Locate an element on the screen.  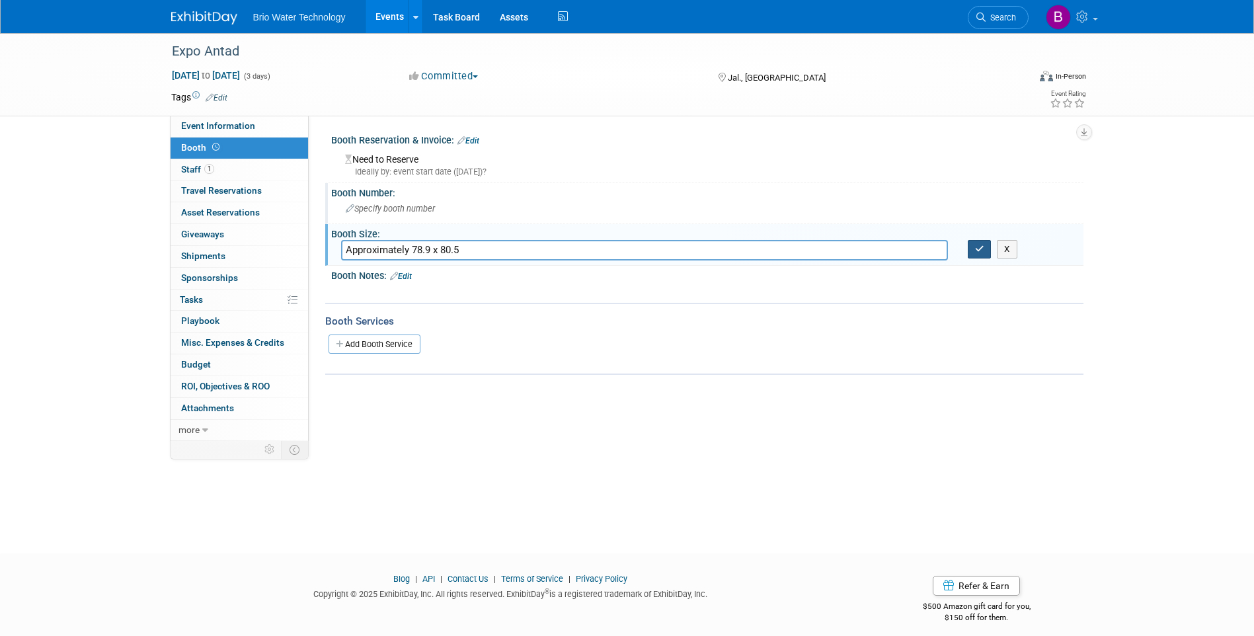
a: Terms of Service is located at coordinates (532, 578).